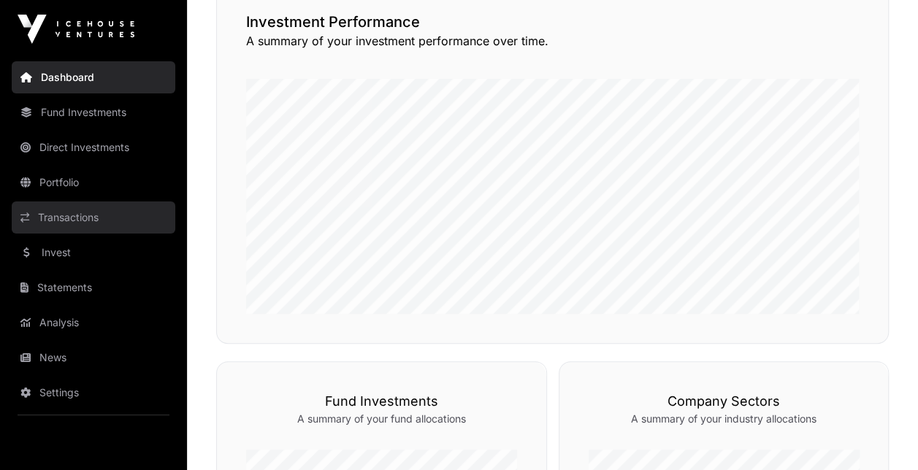 This screenshot has height=470, width=918. I want to click on a: Transactions, so click(94, 218).